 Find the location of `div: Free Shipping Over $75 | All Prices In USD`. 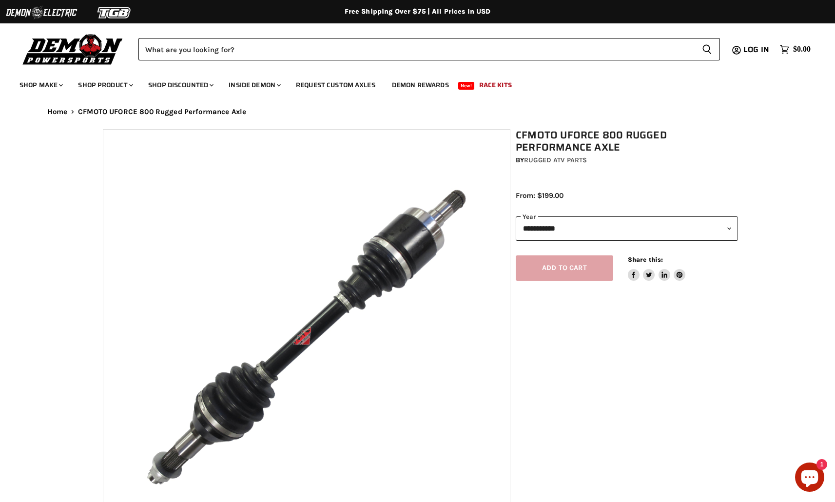

div: Free Shipping Over $75 | All Prices In USD is located at coordinates (418, 12).